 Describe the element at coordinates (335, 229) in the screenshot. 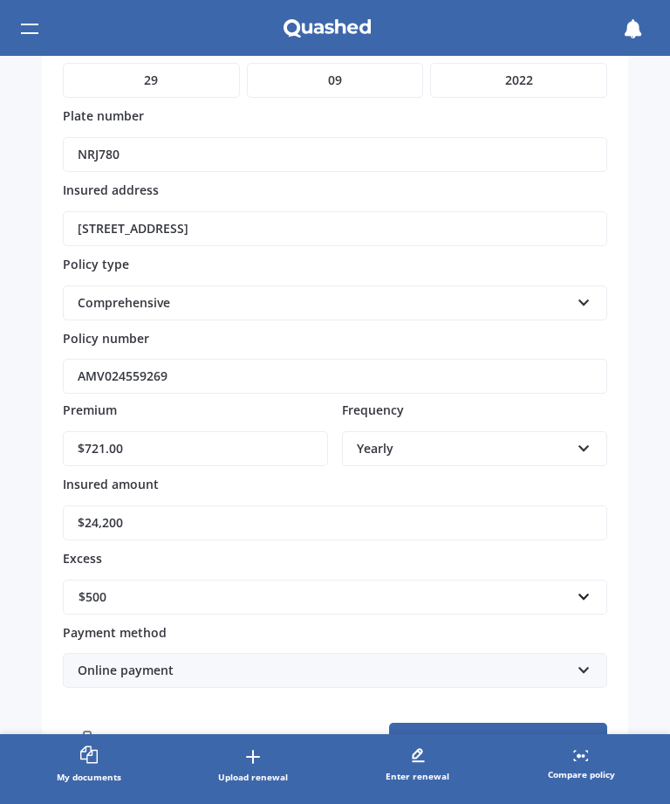

I see `input: Enter address` at that location.